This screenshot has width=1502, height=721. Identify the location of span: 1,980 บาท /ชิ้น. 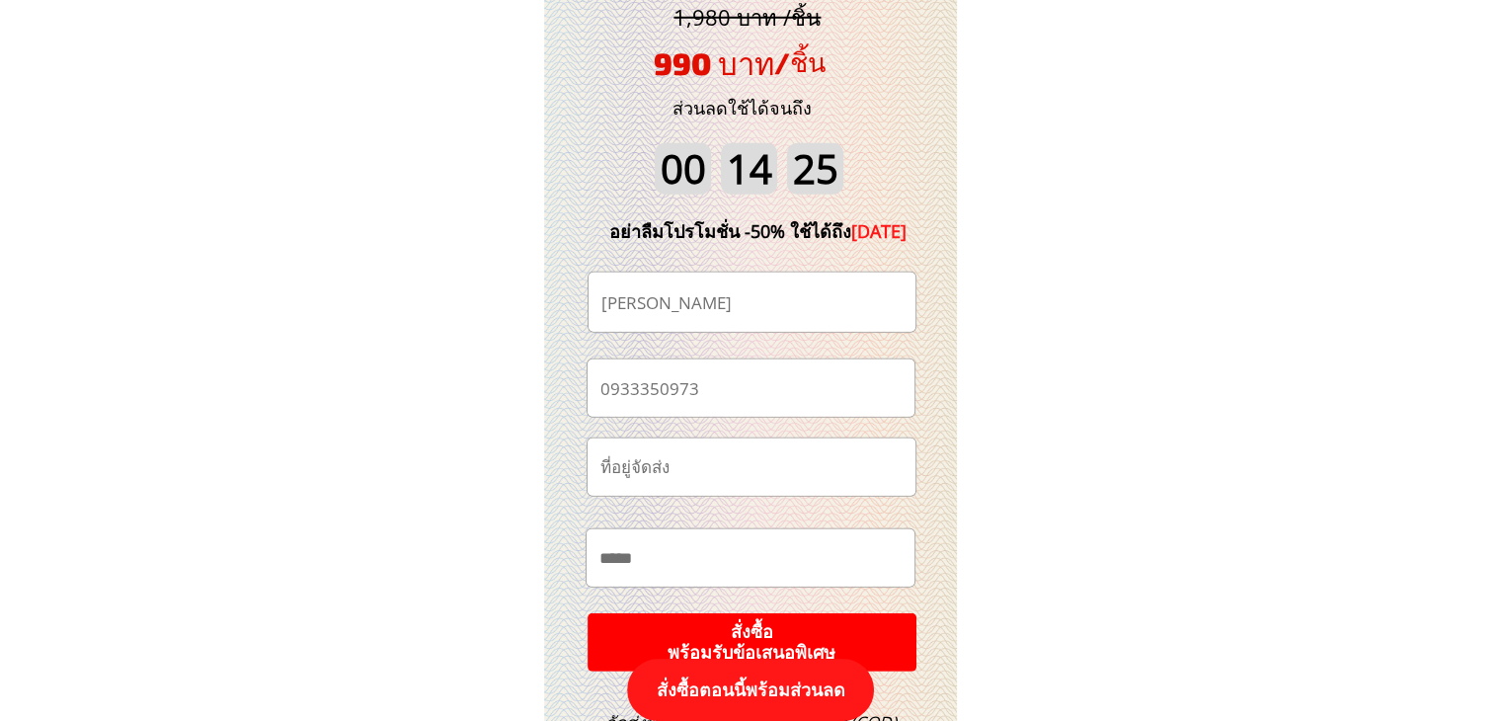
(746, 17).